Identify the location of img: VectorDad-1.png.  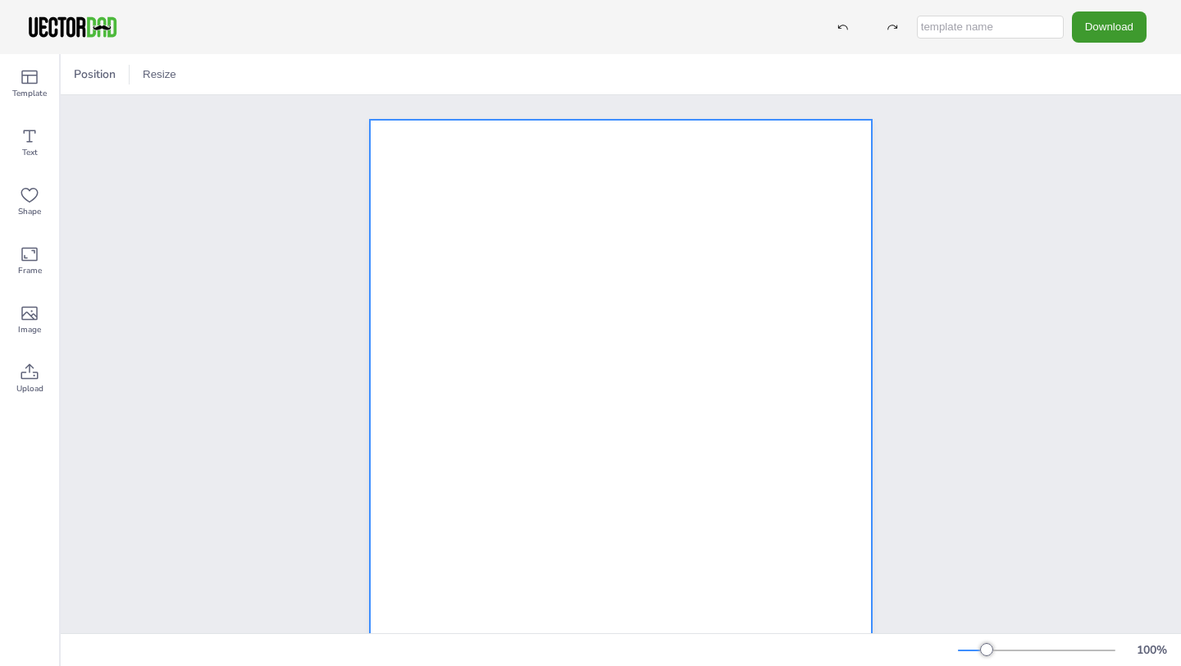
(72, 27).